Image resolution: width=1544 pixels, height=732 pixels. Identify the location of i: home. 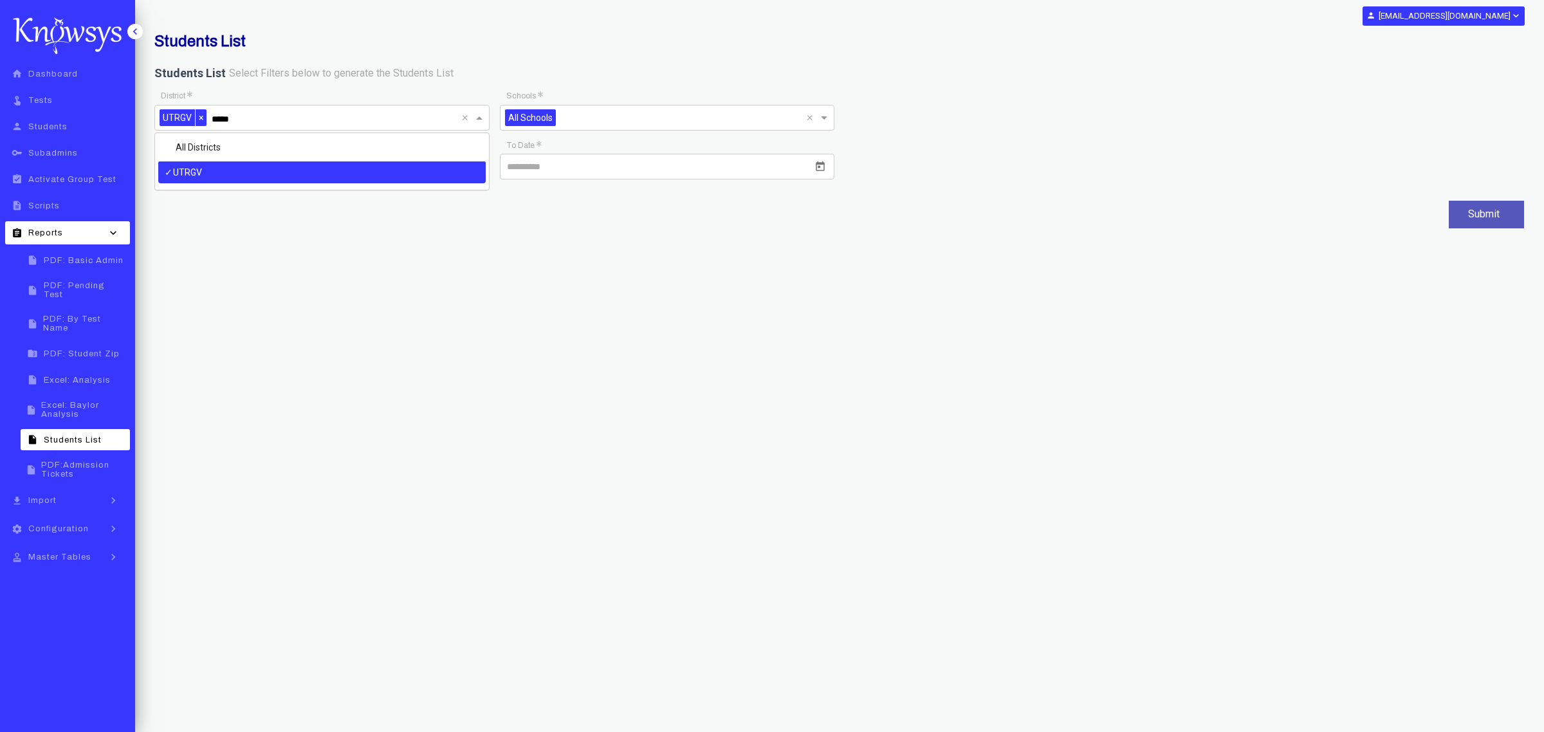
(17, 73).